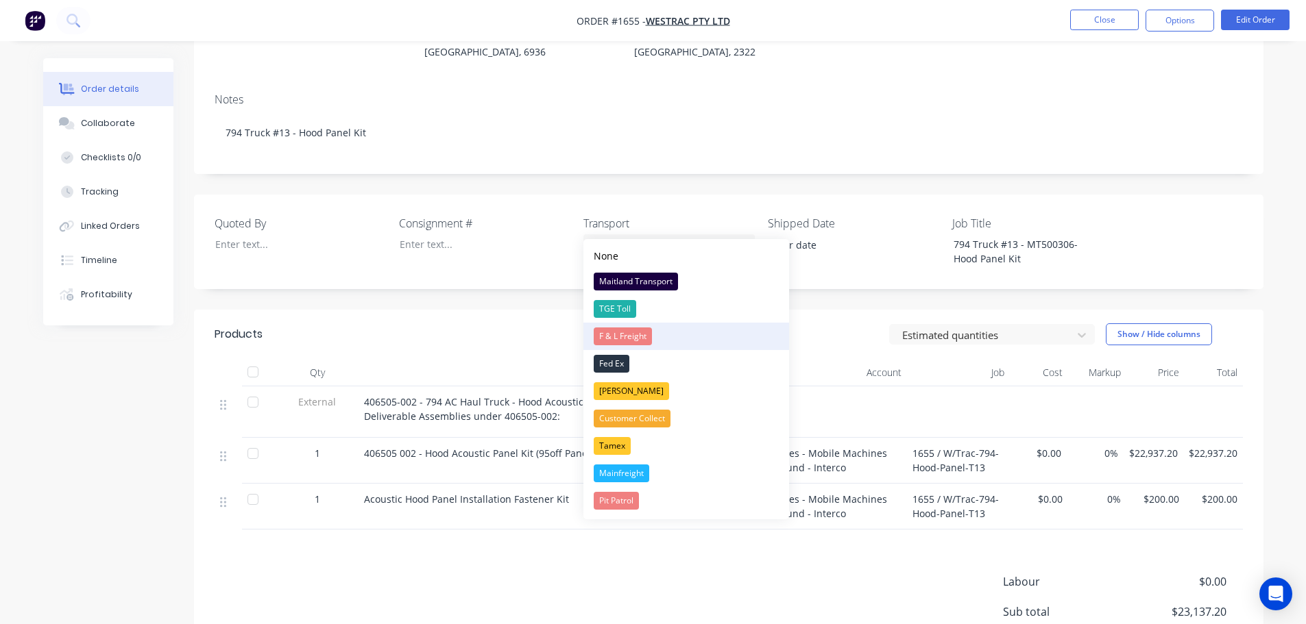 The width and height of the screenshot is (1306, 624). I want to click on span: Order #1655 -, so click(611, 21).